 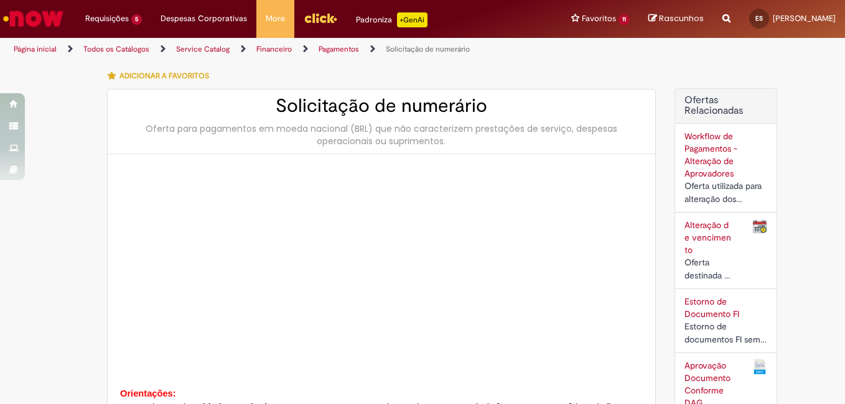 What do you see at coordinates (391, 20) in the screenshot?
I see `div: Padroniza` at bounding box center [391, 20].